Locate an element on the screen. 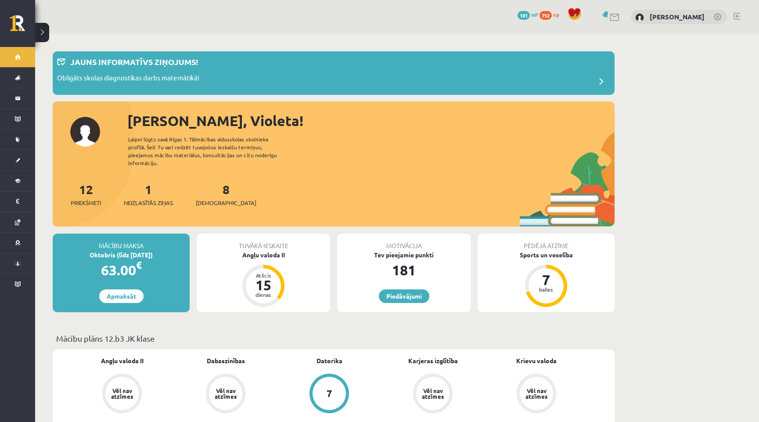 This screenshot has height=422, width=759. a: 181 mP is located at coordinates (527, 14).